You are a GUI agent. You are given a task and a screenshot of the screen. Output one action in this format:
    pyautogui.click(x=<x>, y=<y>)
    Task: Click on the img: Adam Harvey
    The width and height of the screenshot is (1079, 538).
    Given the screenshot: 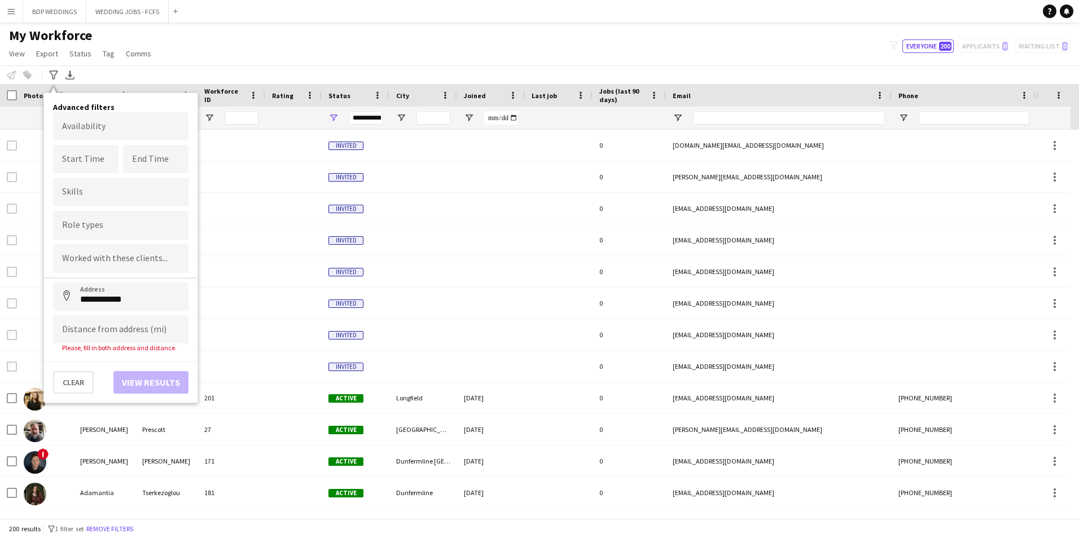 What is the action you would take?
    pyautogui.click(x=35, y=399)
    